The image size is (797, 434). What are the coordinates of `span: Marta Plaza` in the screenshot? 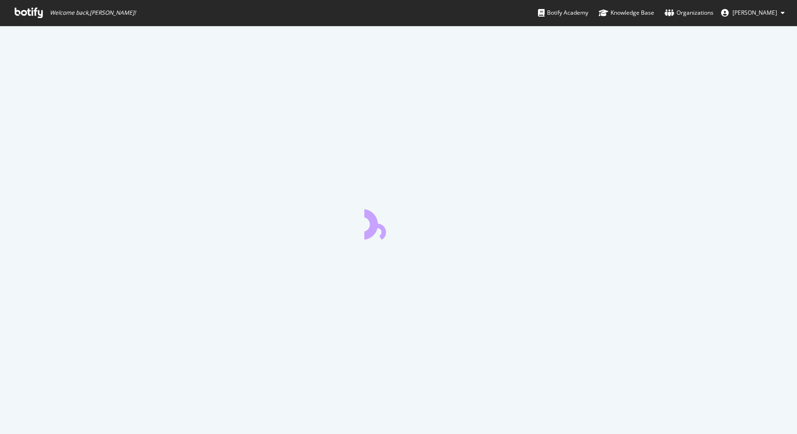 It's located at (754, 12).